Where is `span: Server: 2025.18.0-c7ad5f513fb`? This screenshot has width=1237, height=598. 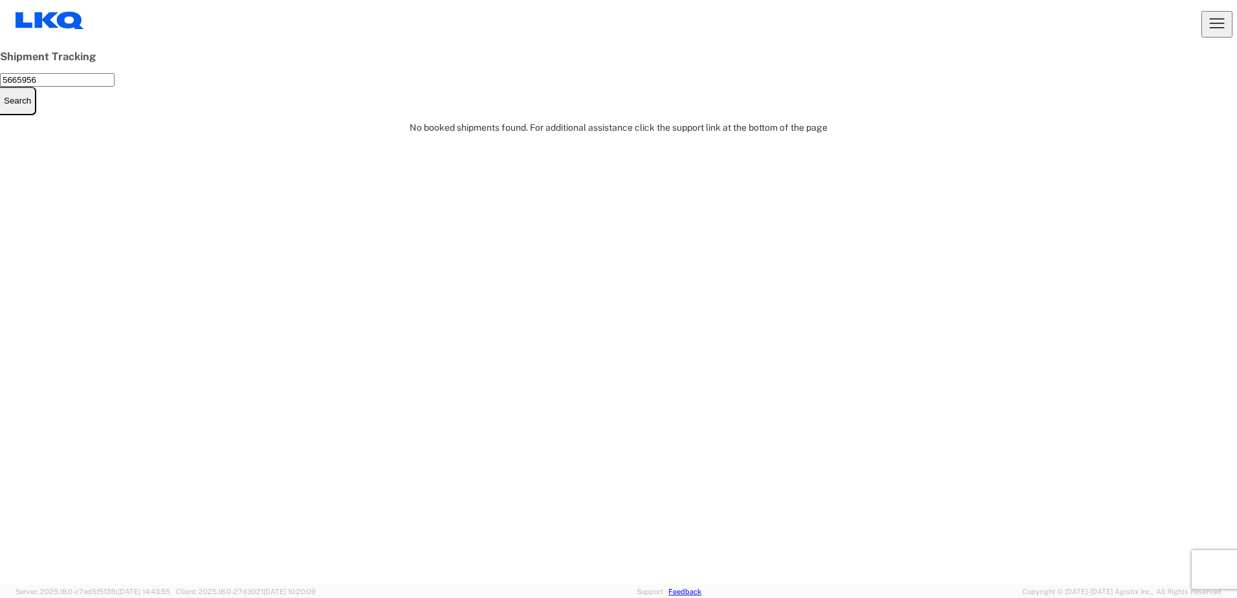 span: Server: 2025.18.0-c7ad5f513fb is located at coordinates (93, 591).